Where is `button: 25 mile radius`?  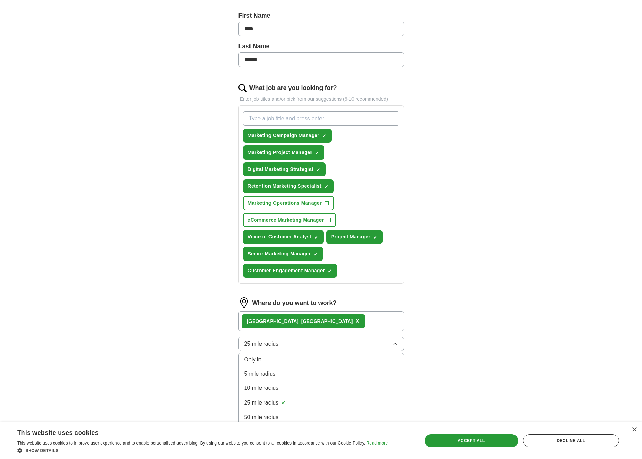 button: 25 mile radius is located at coordinates (321, 344).